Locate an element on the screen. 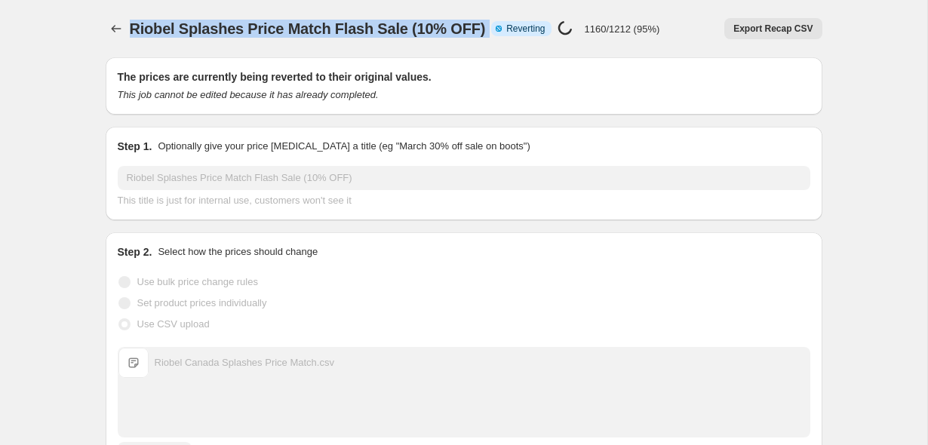 The image size is (928, 445). p: Select how the prices should change is located at coordinates (238, 252).